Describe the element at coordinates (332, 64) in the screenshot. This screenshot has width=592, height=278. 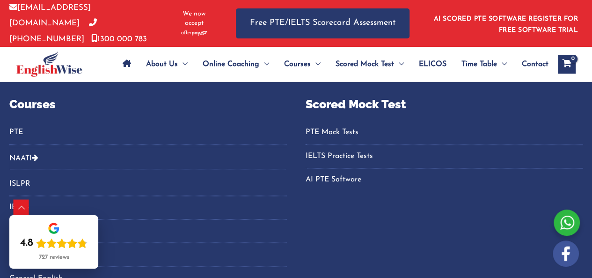
I see `nav: Site Navigation: Main Menu` at that location.